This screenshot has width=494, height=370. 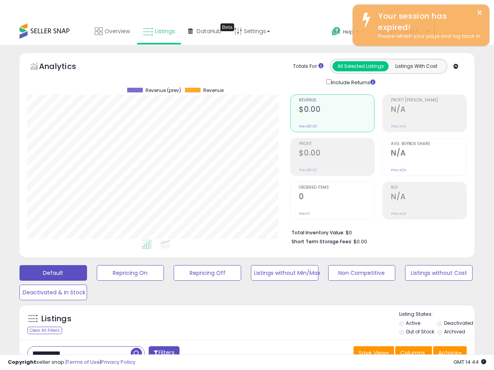 I want to click on button: Deactivated & In Stock, so click(x=53, y=292).